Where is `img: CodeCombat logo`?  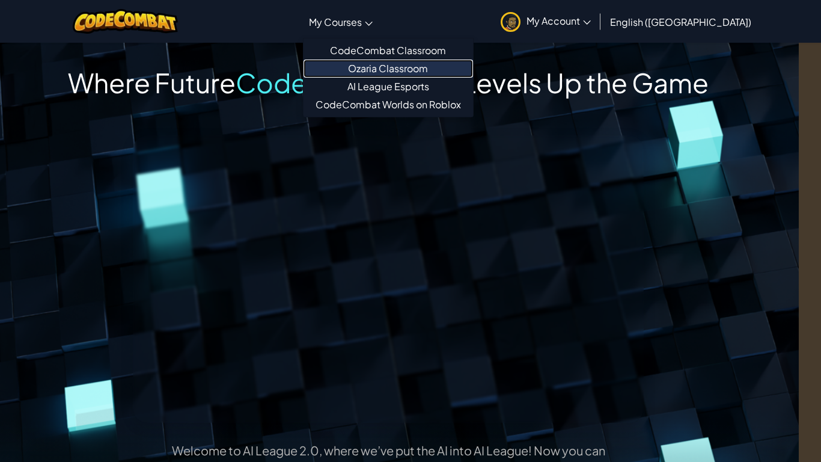
img: CodeCombat logo is located at coordinates (125, 21).